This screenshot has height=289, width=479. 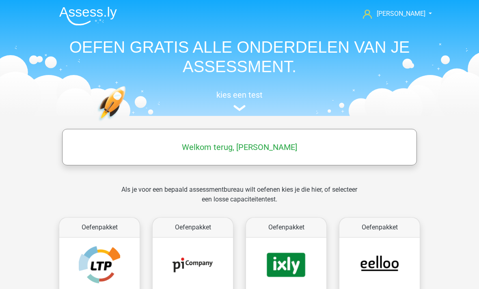 What do you see at coordinates (239, 200) in the screenshot?
I see `div: Als je voor een bepaald assessmentbureau wilt oefenen kies je die hier, of selecteer een losse ca...` at bounding box center [239, 200].